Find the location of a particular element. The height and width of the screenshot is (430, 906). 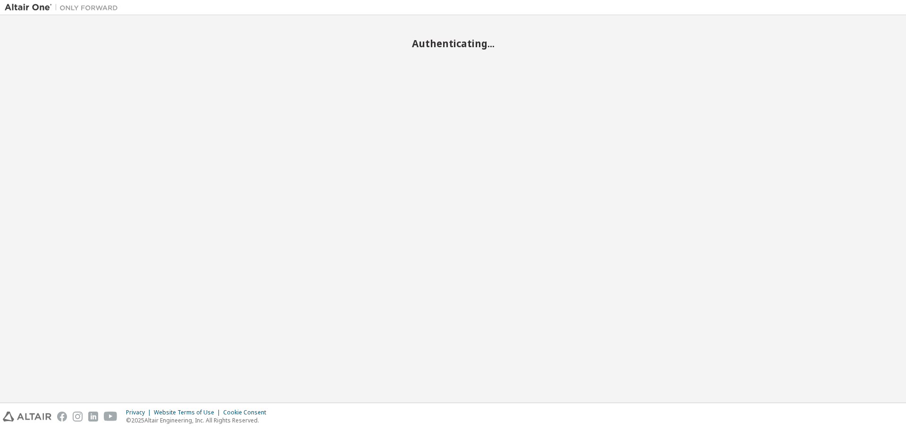

div: Cookie Consent is located at coordinates (247, 413).